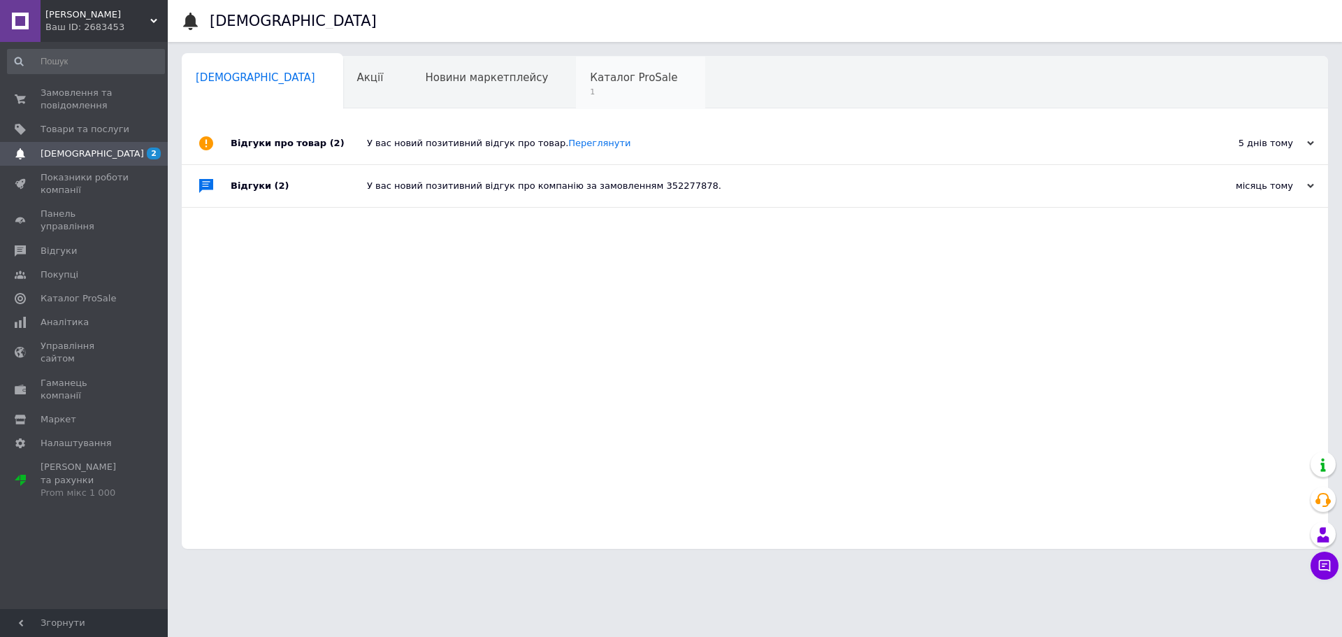 This screenshot has height=637, width=1342. What do you see at coordinates (106, 27) in the screenshot?
I see `div: Ваш ID: 2683453` at bounding box center [106, 27].